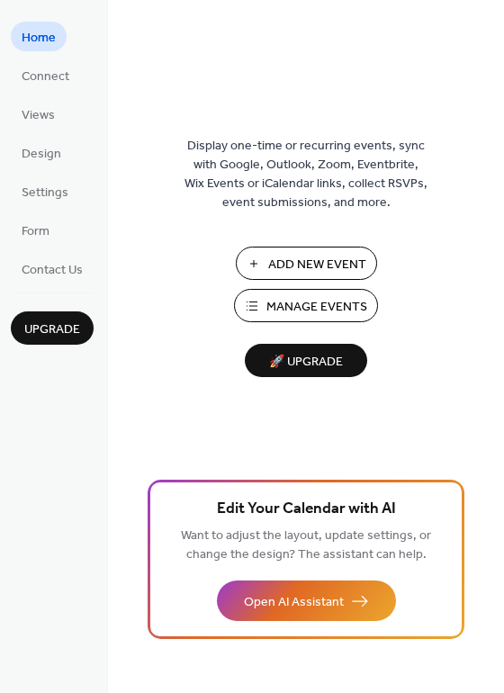 The image size is (504, 693). What do you see at coordinates (306, 305) in the screenshot?
I see `button: Manage Events` at bounding box center [306, 305].